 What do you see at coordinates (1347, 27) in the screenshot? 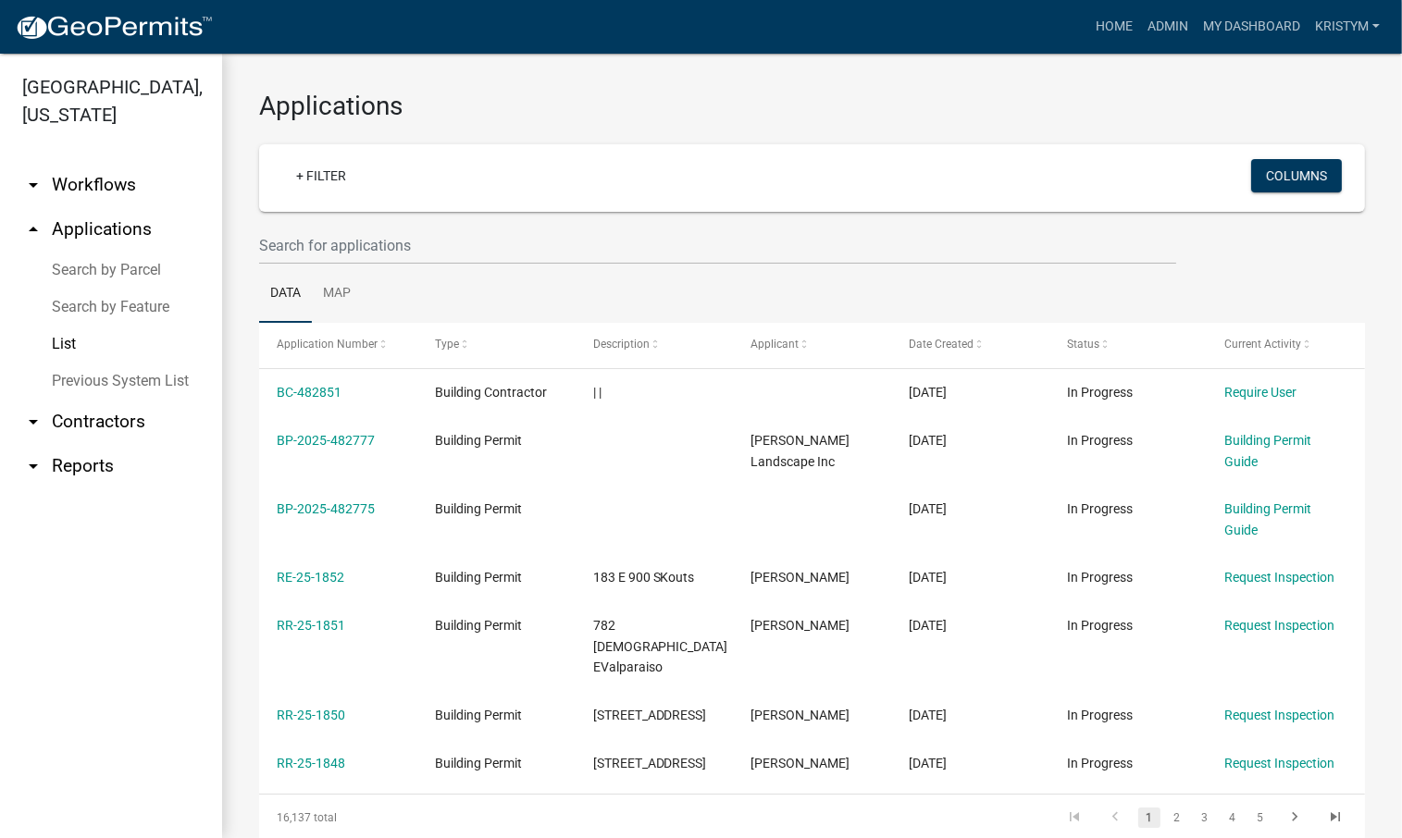
I see `a: KristyM` at bounding box center [1347, 27].